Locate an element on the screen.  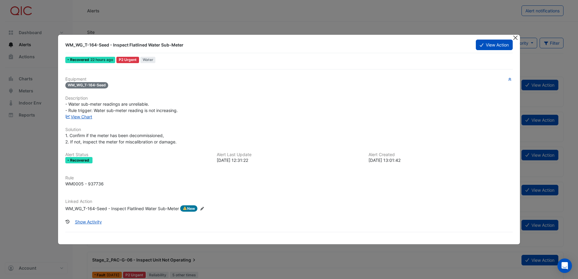
a: View Chart is located at coordinates (79, 117).